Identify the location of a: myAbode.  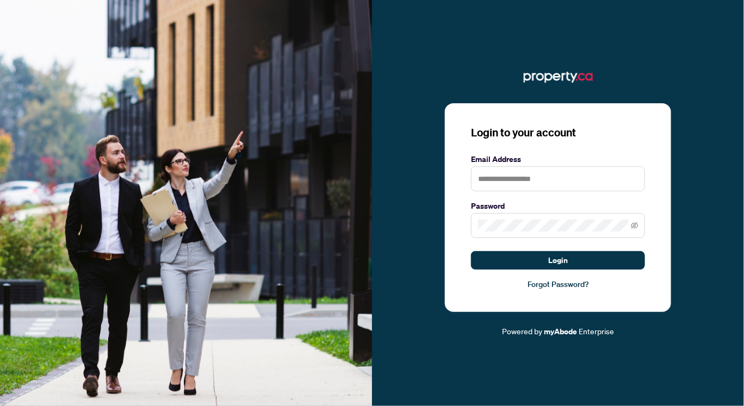
(560, 332).